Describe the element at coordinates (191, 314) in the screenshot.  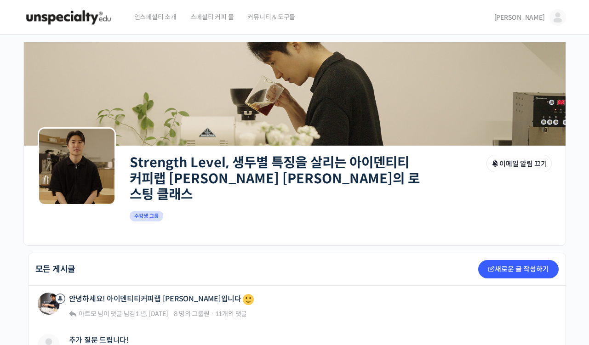
I see `span: 8 명의 그룹원` at that location.